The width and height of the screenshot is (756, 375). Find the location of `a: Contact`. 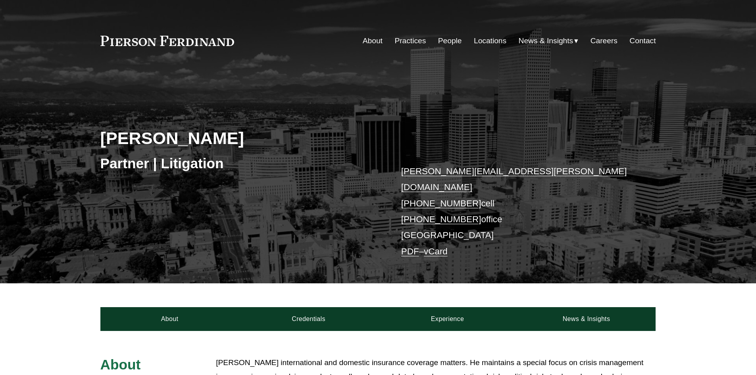

a: Contact is located at coordinates (643, 41).